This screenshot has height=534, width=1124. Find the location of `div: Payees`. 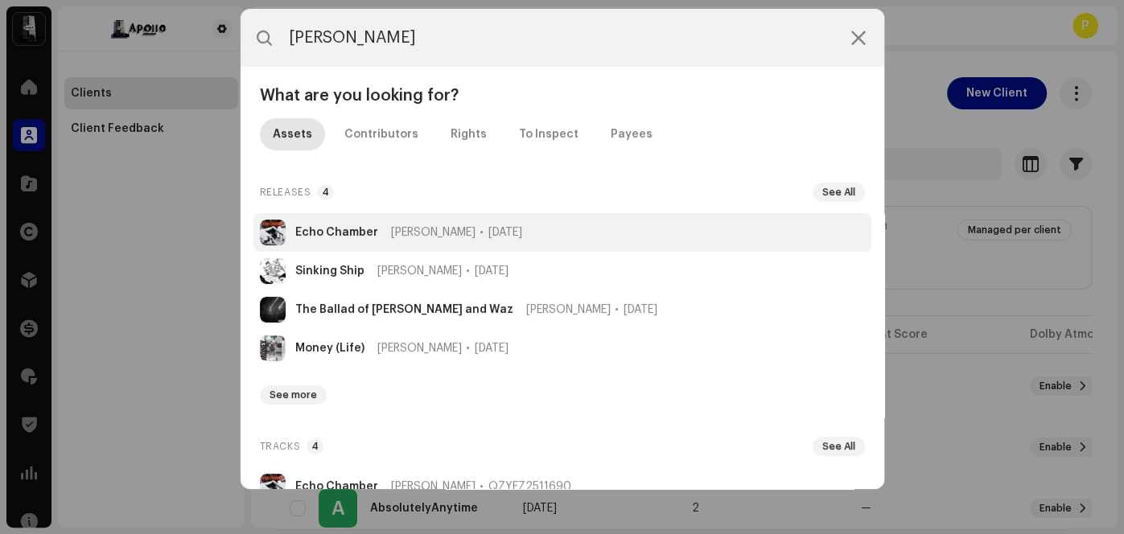

div: Payees is located at coordinates (631, 134).